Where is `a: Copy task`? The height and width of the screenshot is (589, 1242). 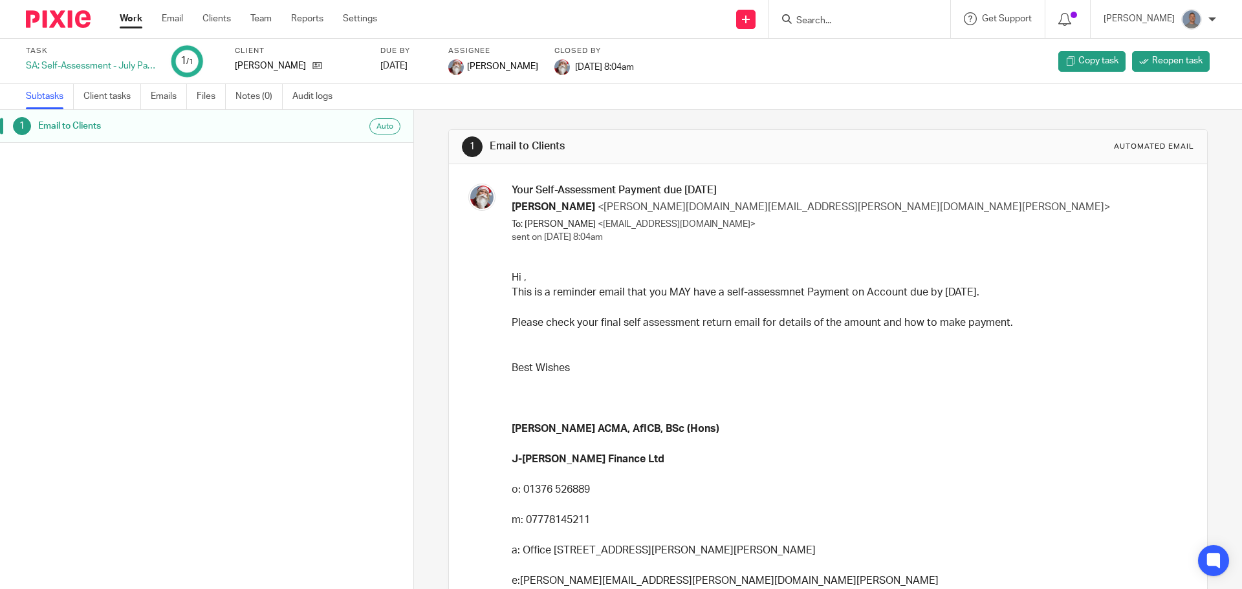 a: Copy task is located at coordinates (1092, 61).